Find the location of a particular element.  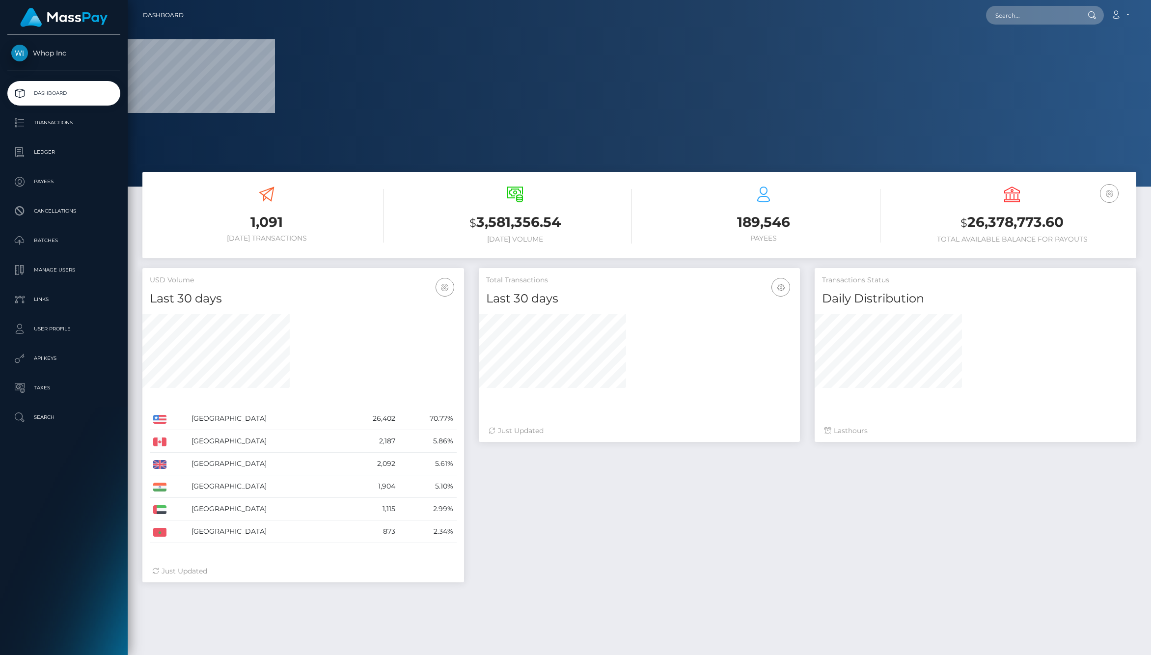

a: Transactions is located at coordinates (64, 123).